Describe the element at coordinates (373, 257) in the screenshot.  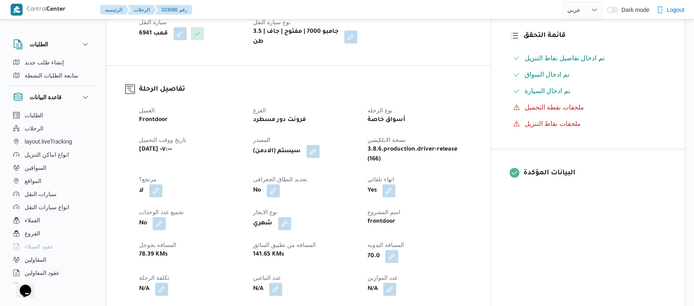
I see `b: 70.0` at that location.